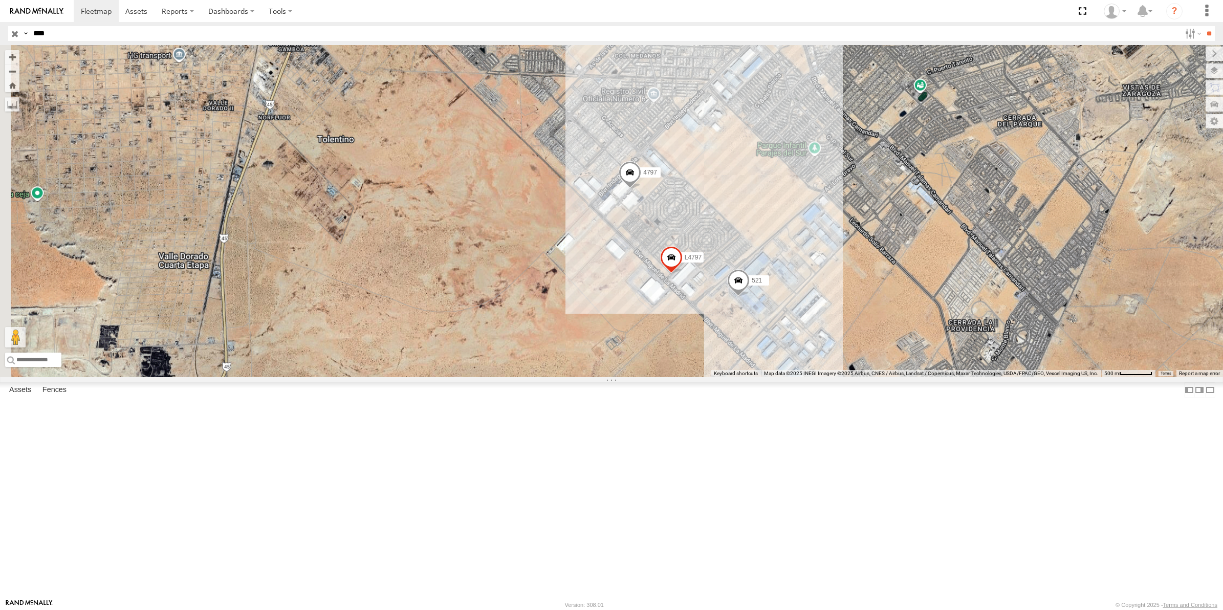  Describe the element at coordinates (29, 605) in the screenshot. I see `a: Visit our Website` at that location.